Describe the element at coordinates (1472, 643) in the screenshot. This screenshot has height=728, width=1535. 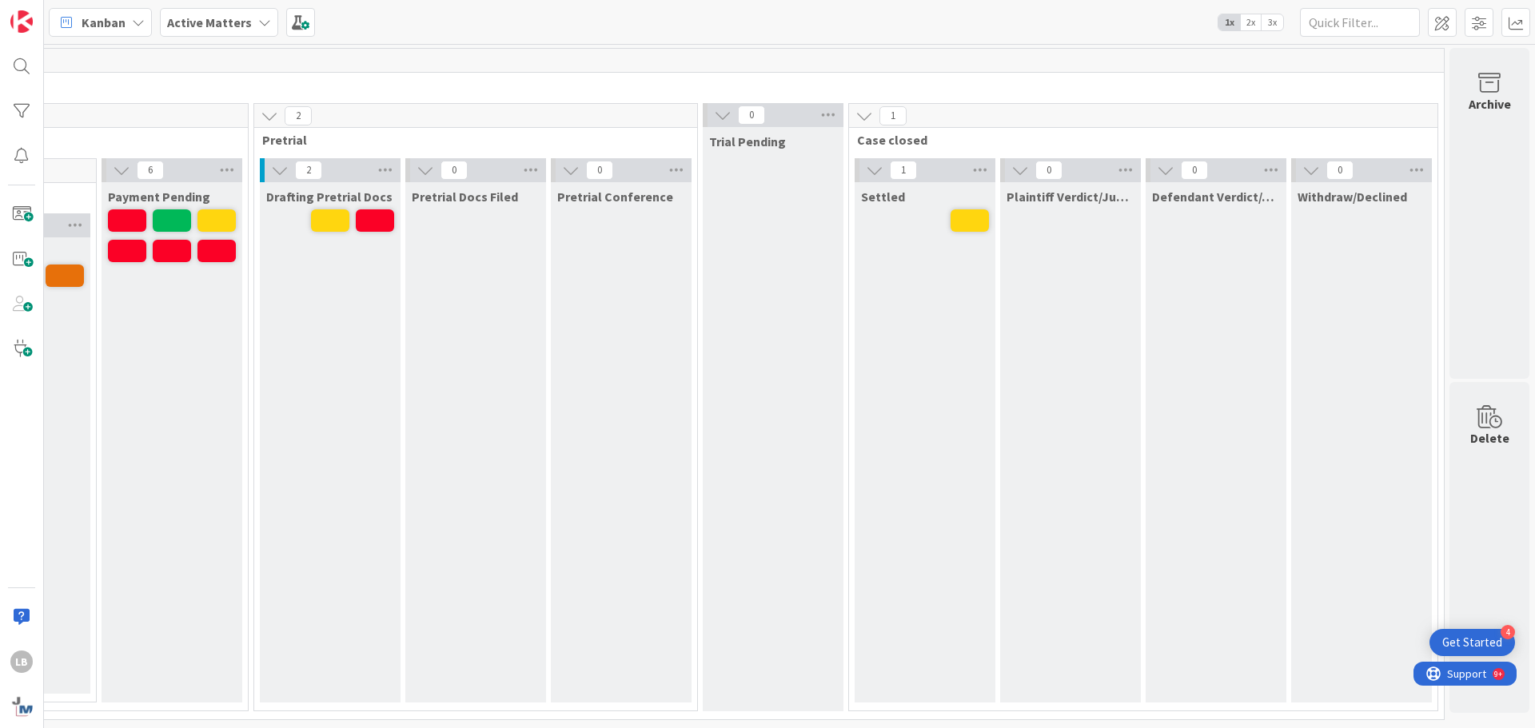
I see `div: Open Get Started checklist, remaining modules: 4` at that location.